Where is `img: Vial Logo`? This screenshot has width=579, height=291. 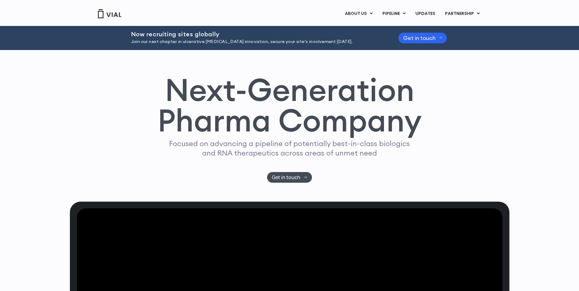
img: Vial Logo is located at coordinates (110, 14).